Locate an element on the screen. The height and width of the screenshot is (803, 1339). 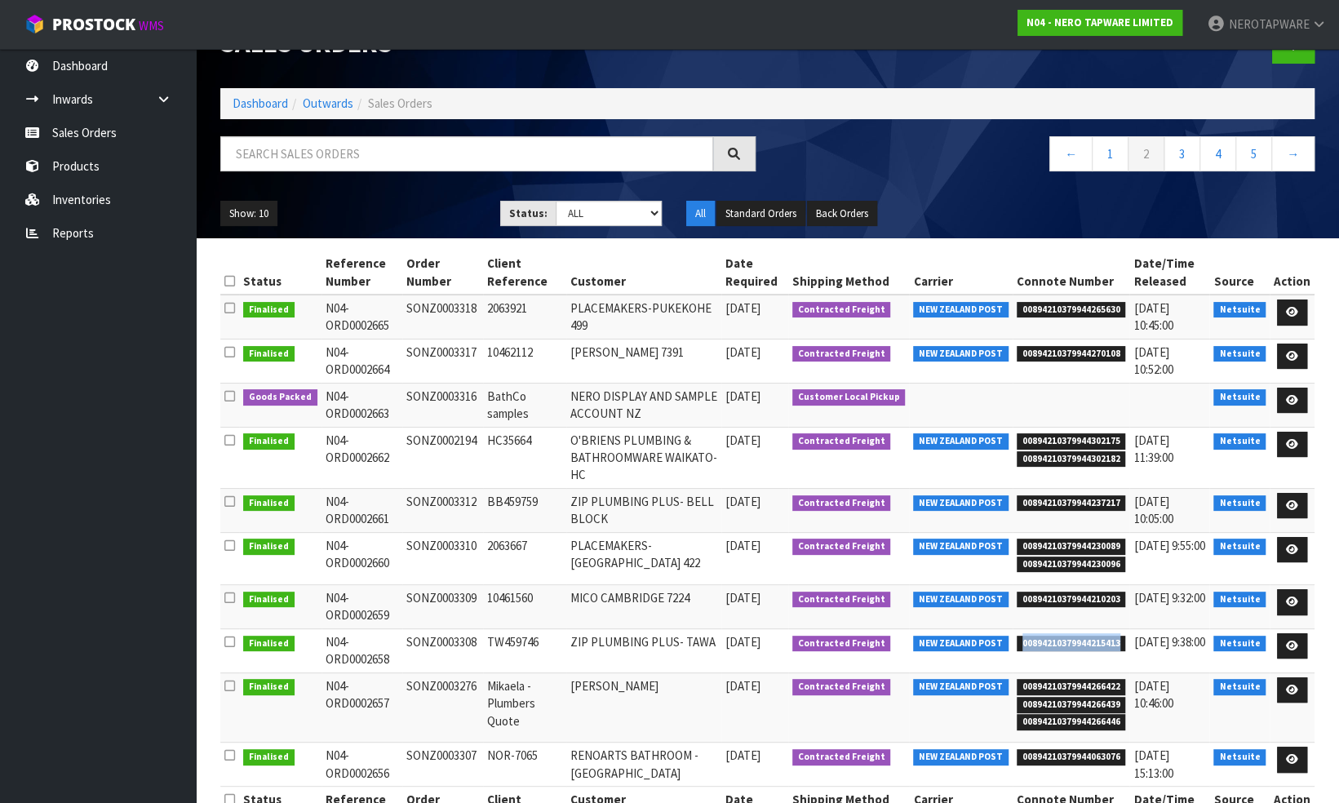
th: Date/Time Released is located at coordinates (1169, 273).